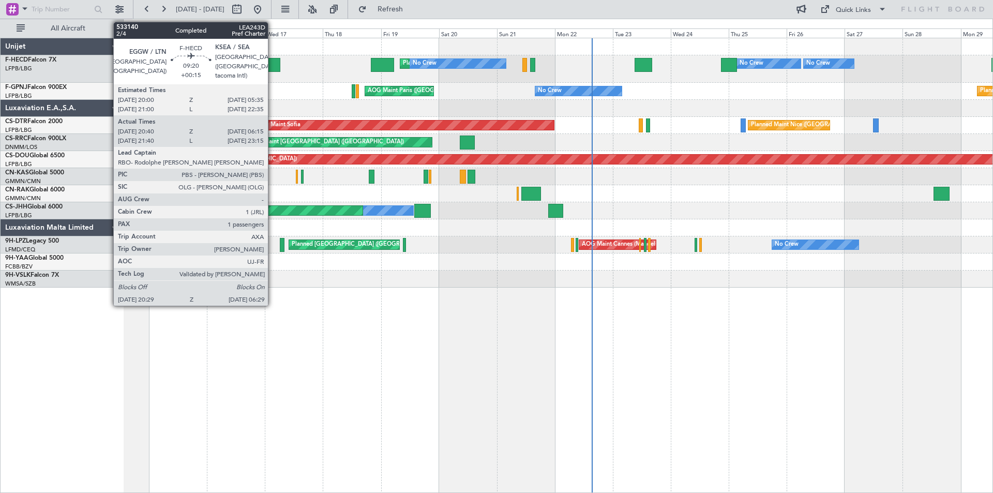 The height and width of the screenshot is (493, 993). I want to click on a: CN-KASGlobal 5000, so click(35, 173).